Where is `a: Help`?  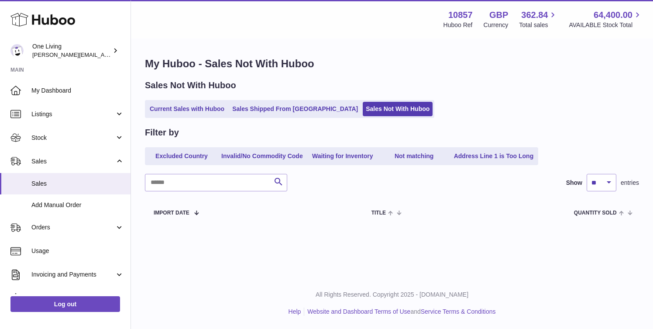 a: Help is located at coordinates (295, 311).